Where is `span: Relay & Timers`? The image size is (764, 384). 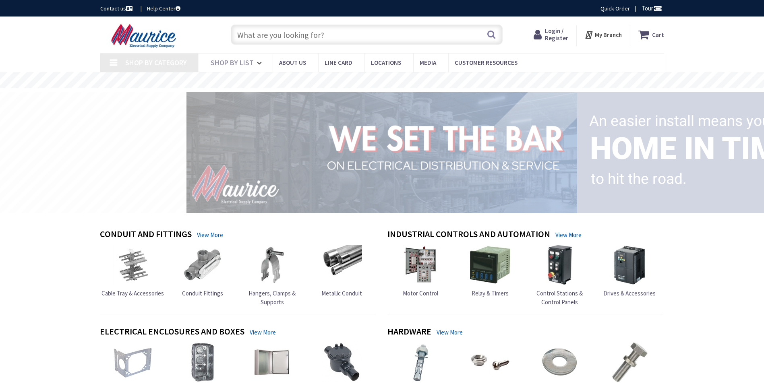
span: Relay & Timers is located at coordinates (490, 293).